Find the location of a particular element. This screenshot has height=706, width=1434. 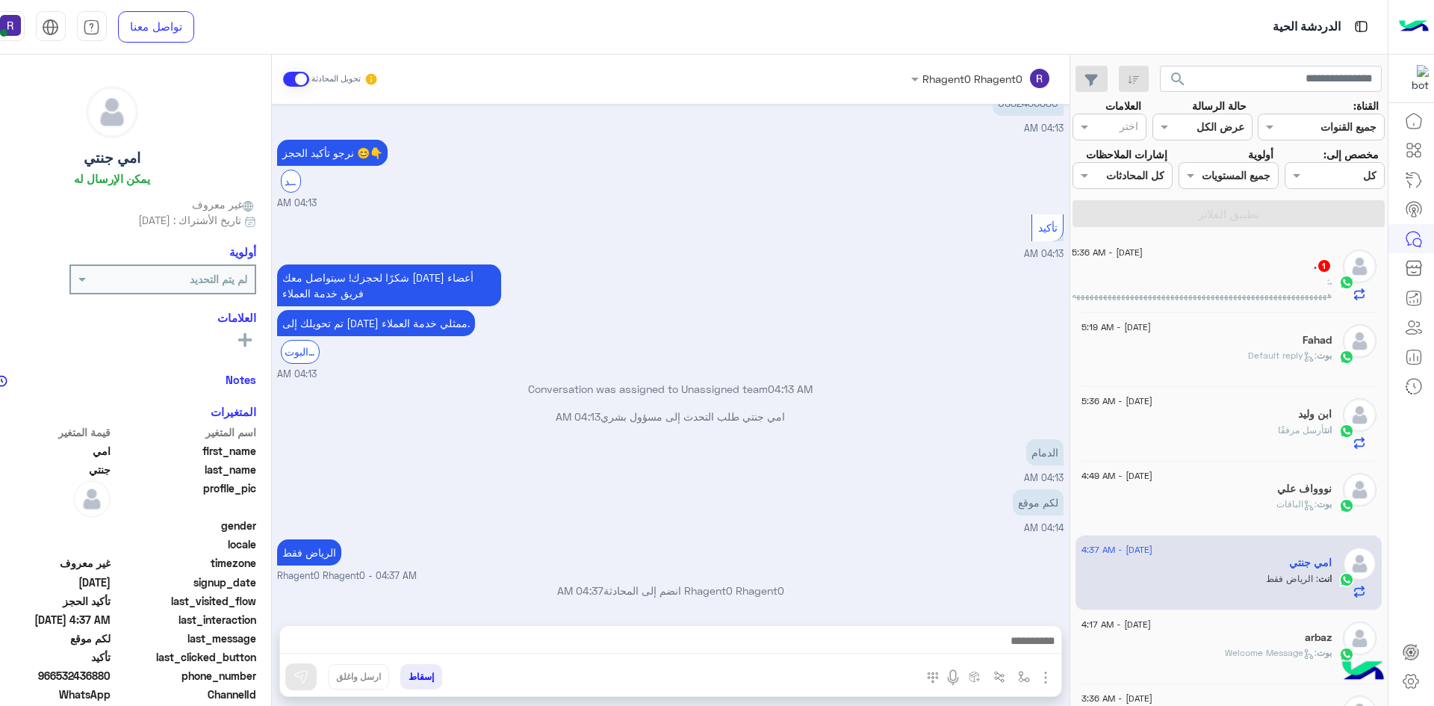

span: الرياض فقط is located at coordinates (1292, 578).